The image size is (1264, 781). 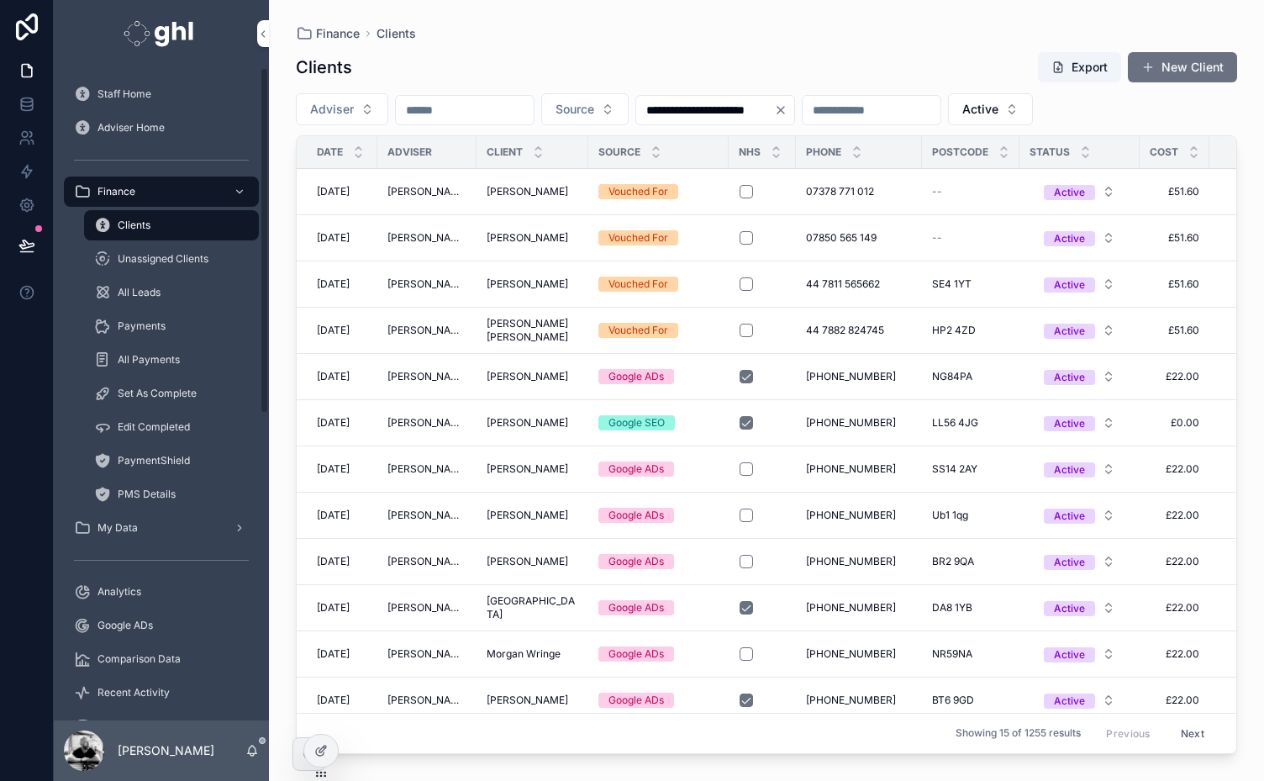 I want to click on span: SS14 2AY, so click(x=955, y=469).